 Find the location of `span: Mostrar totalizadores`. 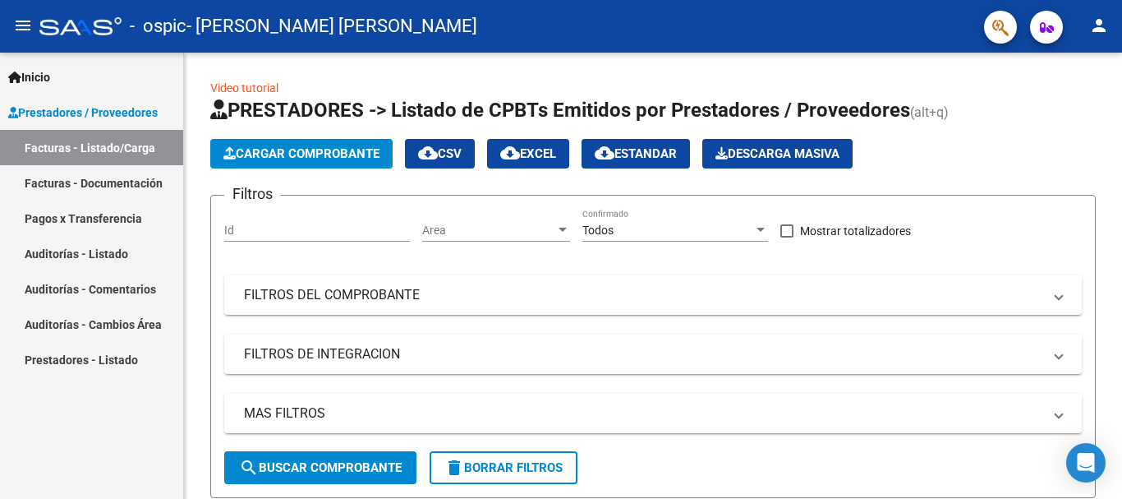

span: Mostrar totalizadores is located at coordinates (855, 231).